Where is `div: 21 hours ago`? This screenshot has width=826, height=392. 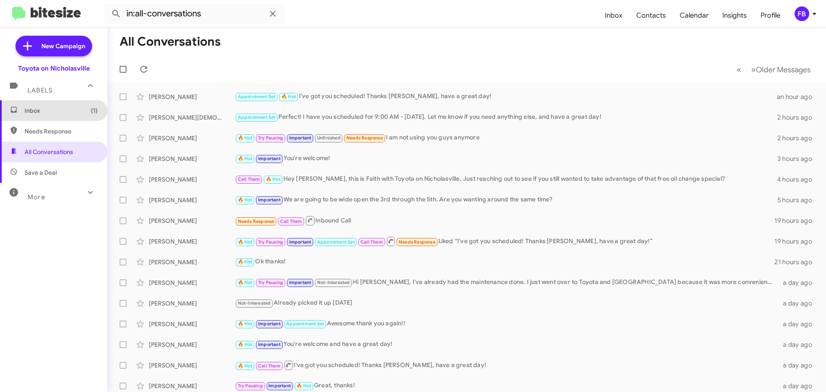 div: 21 hours ago is located at coordinates (797, 262).